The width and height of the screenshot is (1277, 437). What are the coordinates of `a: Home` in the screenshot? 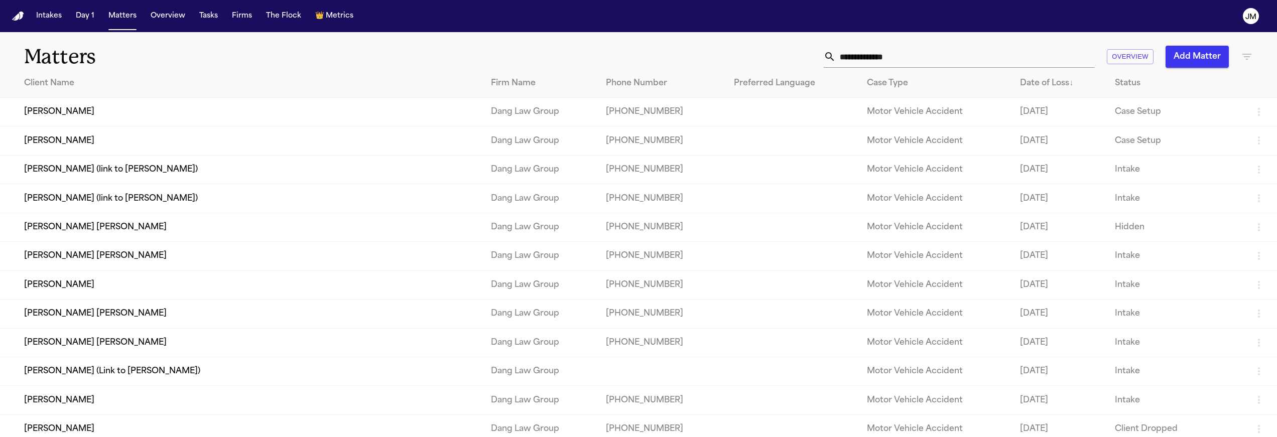 It's located at (18, 16).